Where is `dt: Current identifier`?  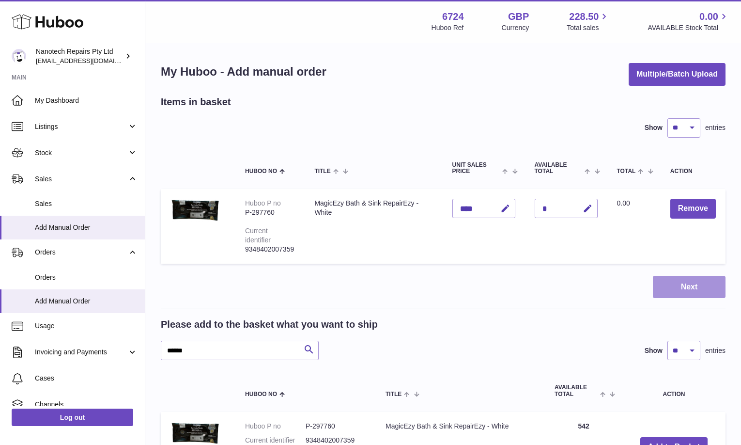
dt: Current identifier is located at coordinates (275, 440).